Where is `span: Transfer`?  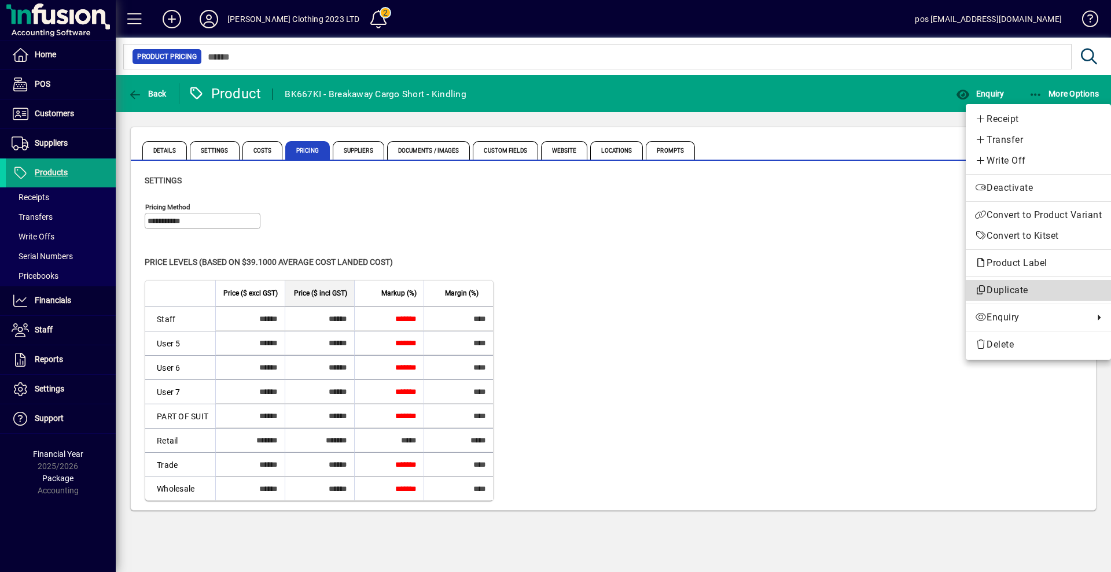 span: Transfer is located at coordinates (1038, 140).